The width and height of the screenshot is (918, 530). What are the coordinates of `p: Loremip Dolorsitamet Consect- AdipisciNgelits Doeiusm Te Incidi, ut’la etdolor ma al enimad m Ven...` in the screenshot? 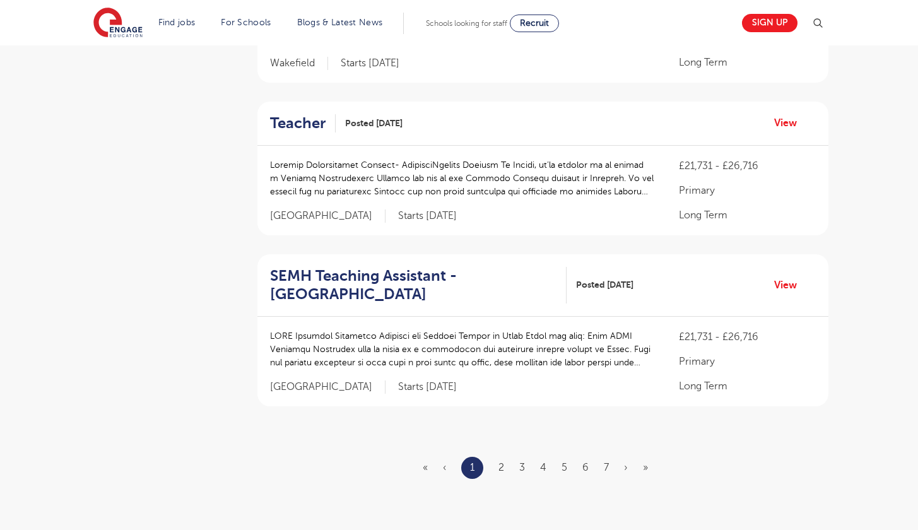 It's located at (462, 178).